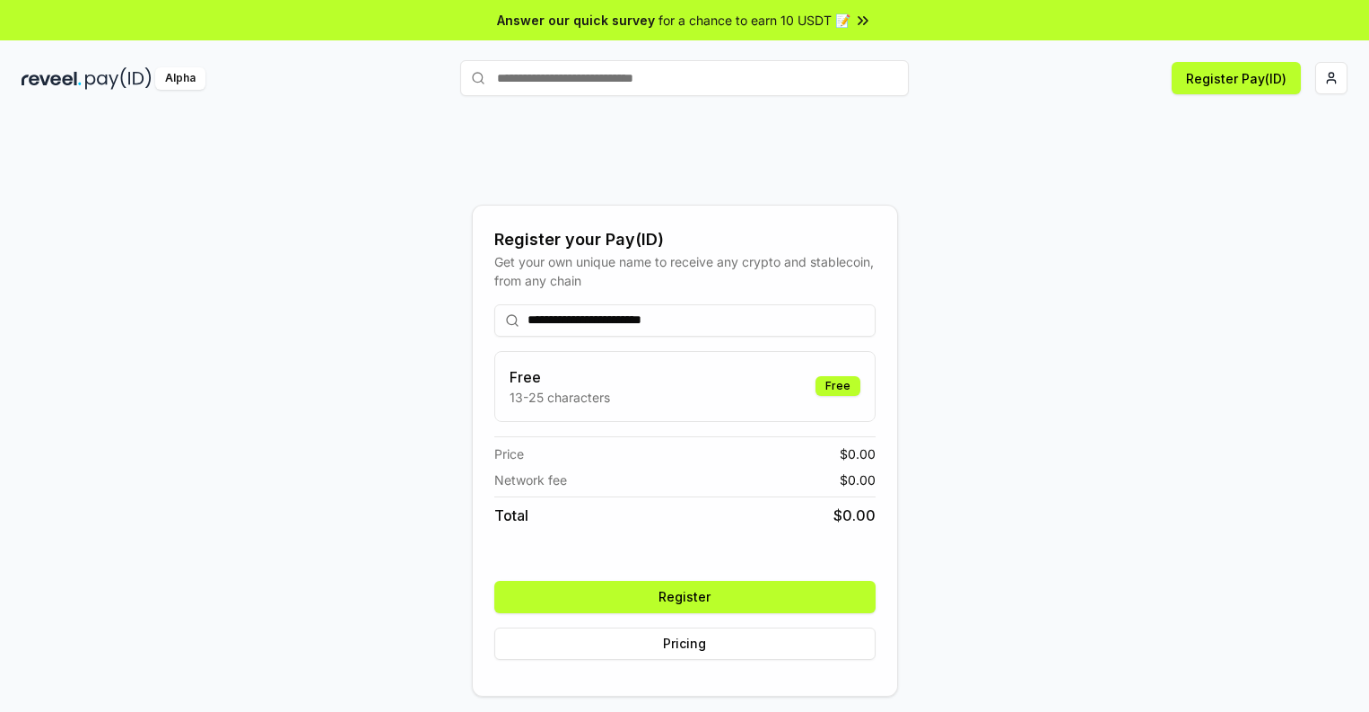 The height and width of the screenshot is (712, 1369). I want to click on img: reveel_dark, so click(51, 78).